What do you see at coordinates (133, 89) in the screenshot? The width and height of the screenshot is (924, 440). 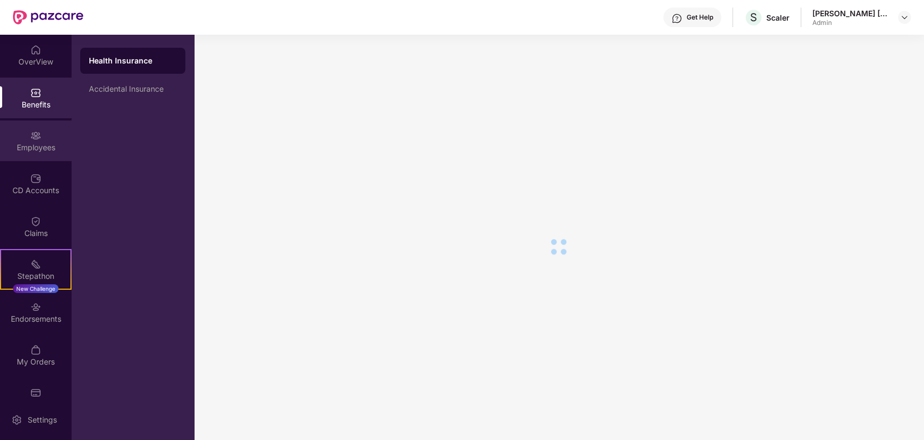 I see `div: Accidental Insurance` at bounding box center [133, 89].